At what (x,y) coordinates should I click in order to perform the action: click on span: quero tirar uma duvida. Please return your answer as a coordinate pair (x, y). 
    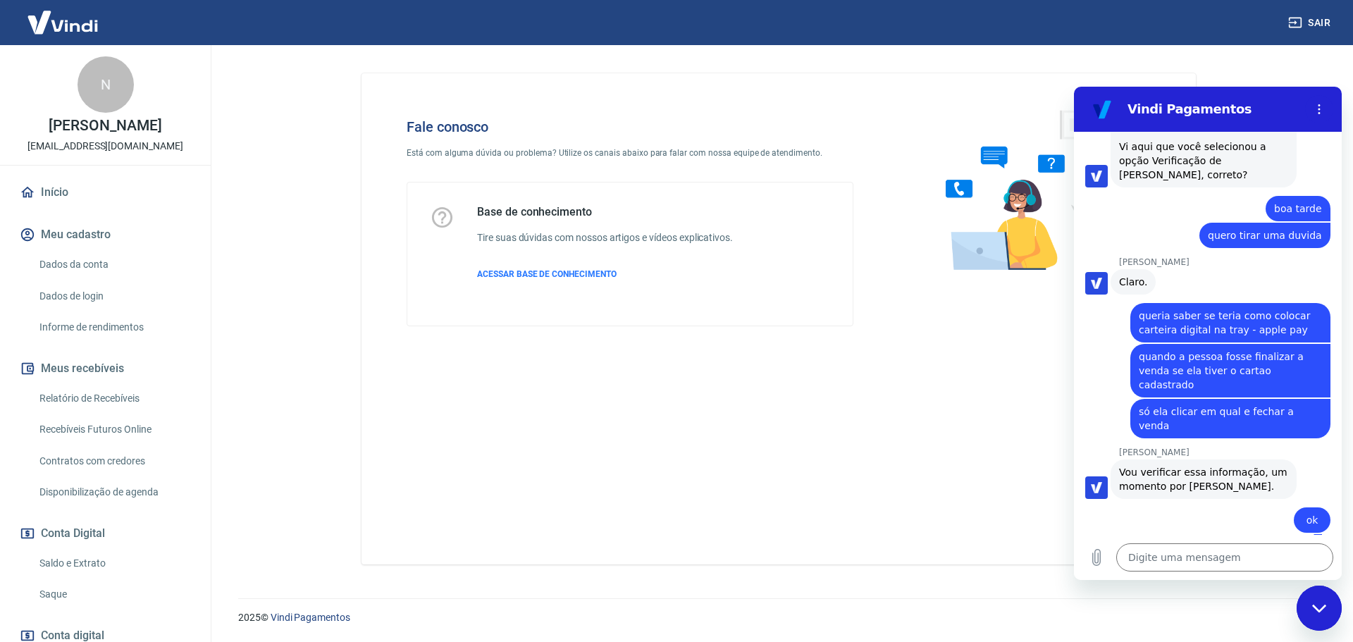
    Looking at the image, I should click on (191, 149).